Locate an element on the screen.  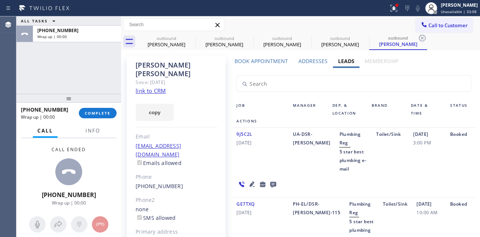
button: Call is located at coordinates (45, 131).